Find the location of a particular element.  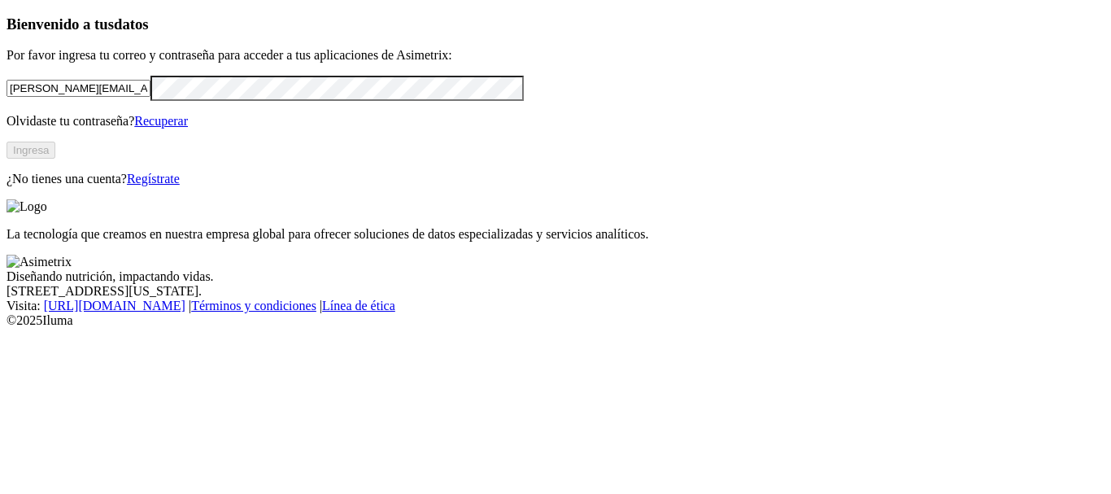

a: Recuperar is located at coordinates (161, 120).